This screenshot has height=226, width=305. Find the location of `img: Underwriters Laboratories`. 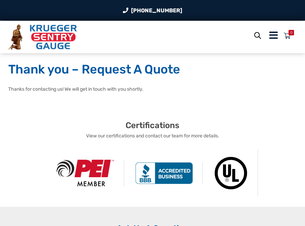

img: Underwriters Laboratories is located at coordinates (231, 173).